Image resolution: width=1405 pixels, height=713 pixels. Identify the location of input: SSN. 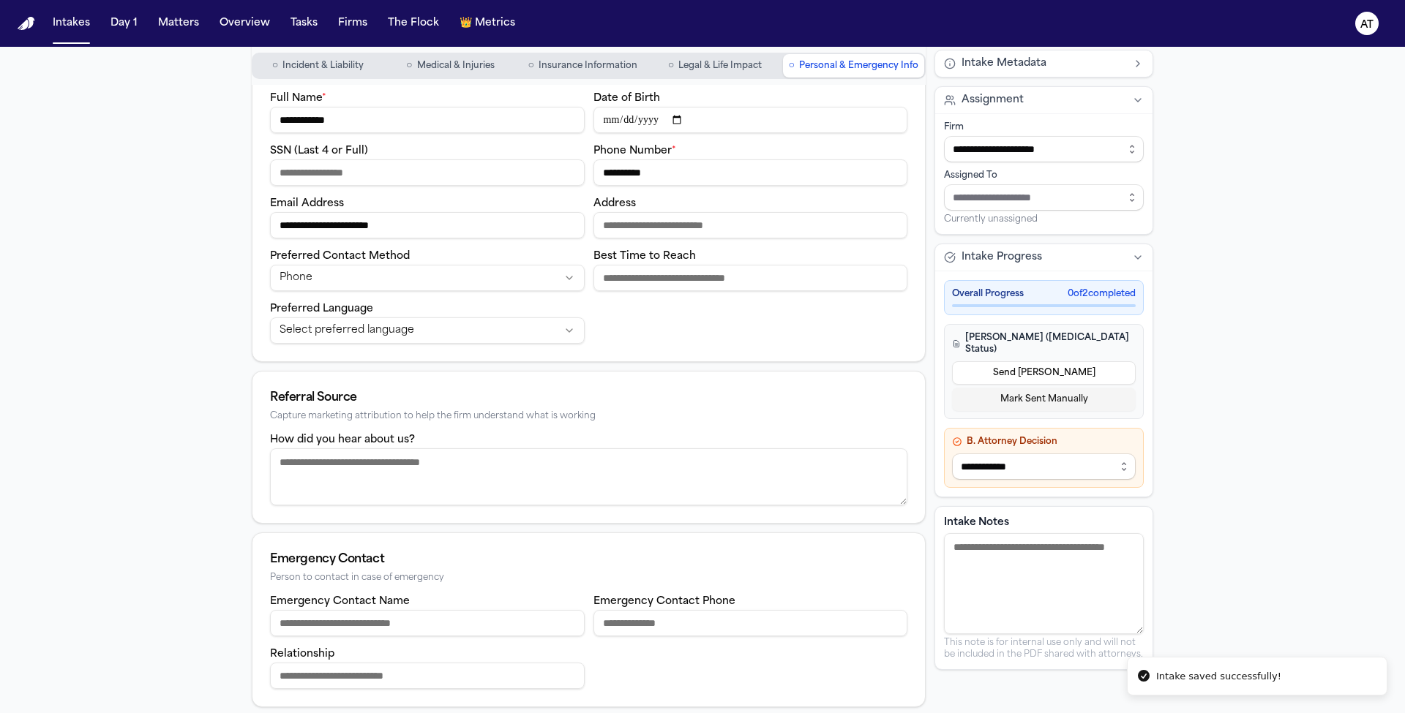
(427, 173).